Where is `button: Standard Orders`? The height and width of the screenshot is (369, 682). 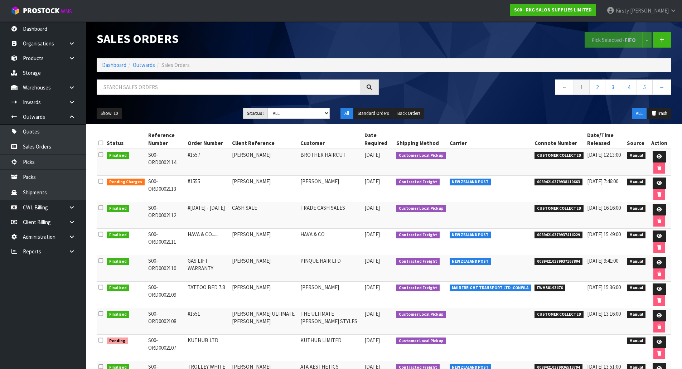
button: Standard Orders is located at coordinates (373, 113).